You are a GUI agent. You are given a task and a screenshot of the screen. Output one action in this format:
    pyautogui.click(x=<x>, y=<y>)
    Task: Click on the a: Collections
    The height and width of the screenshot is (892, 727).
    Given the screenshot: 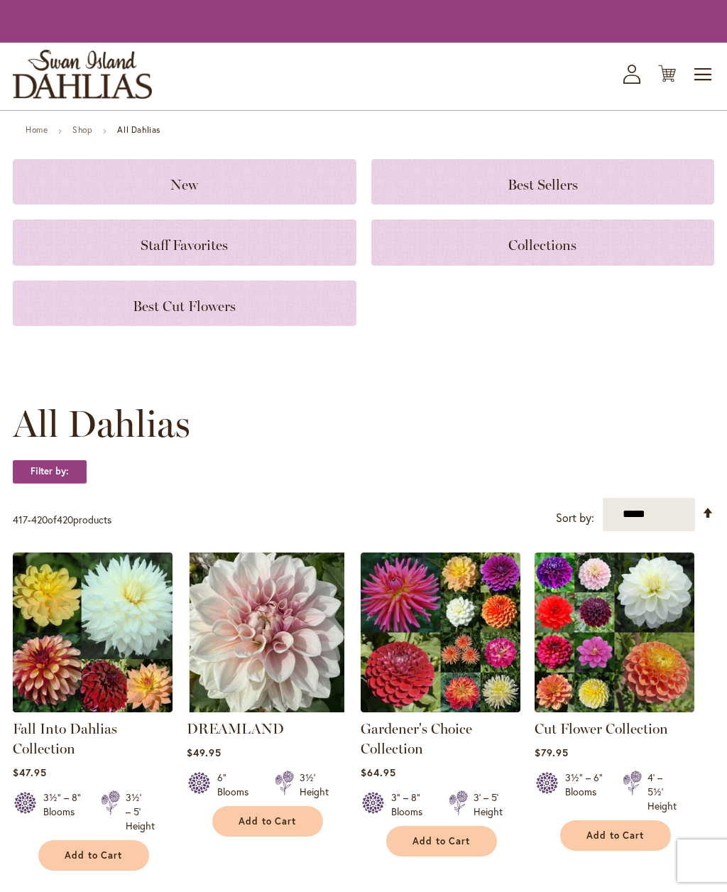 What is the action you would take?
    pyautogui.click(x=543, y=242)
    